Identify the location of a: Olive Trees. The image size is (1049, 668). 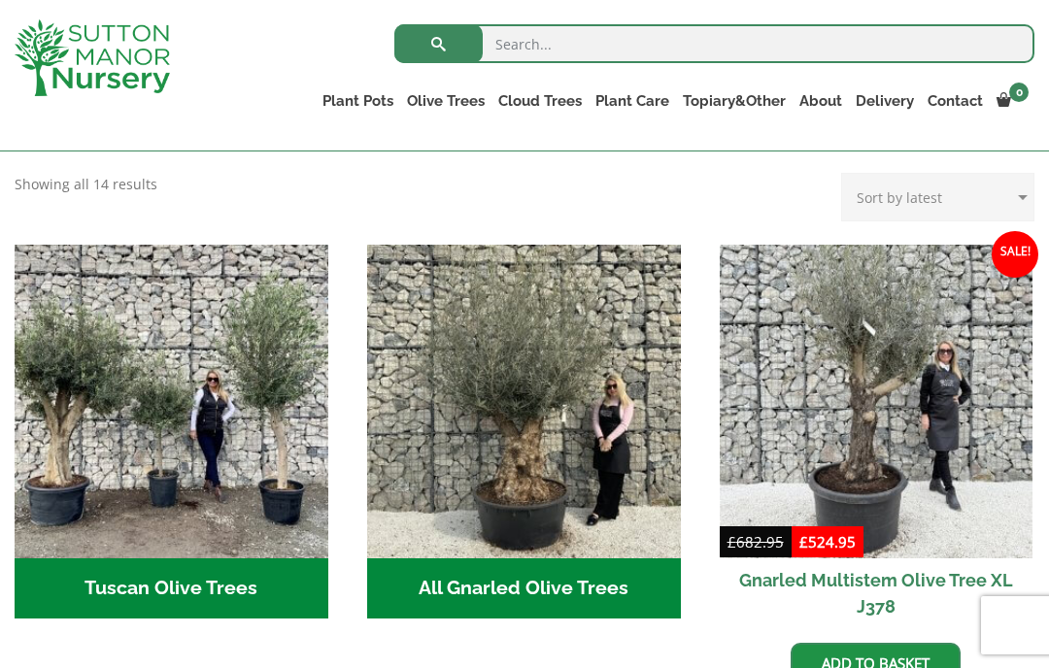
(446, 101).